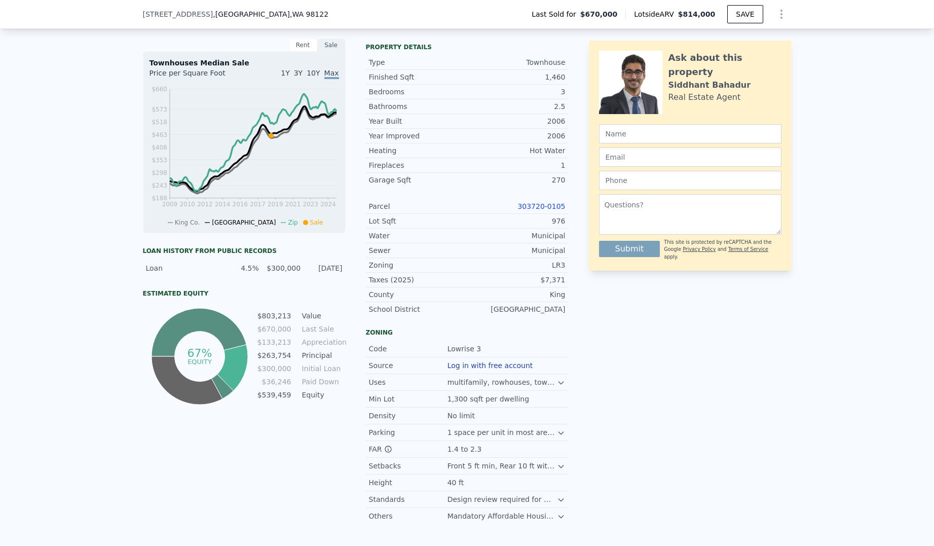  What do you see at coordinates (275, 204) in the screenshot?
I see `tspan: 2019` at bounding box center [275, 204].